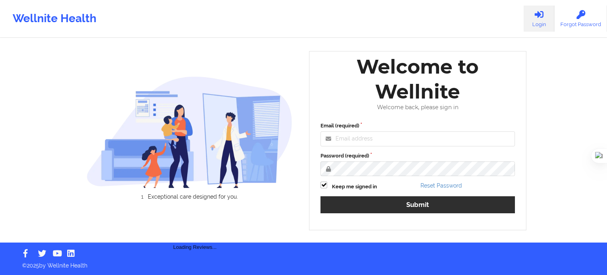 The width and height of the screenshot is (607, 275). What do you see at coordinates (195, 232) in the screenshot?
I see `div: Loading Reviews...` at bounding box center [195, 232].